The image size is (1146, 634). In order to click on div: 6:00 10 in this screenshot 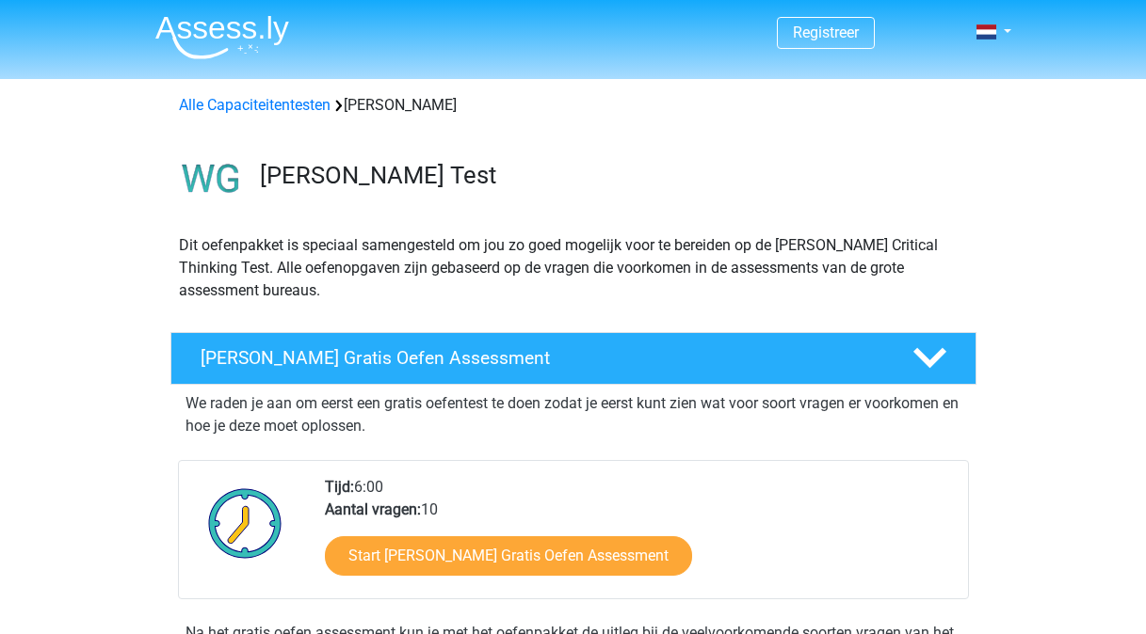, I will do `click(638, 538)`.